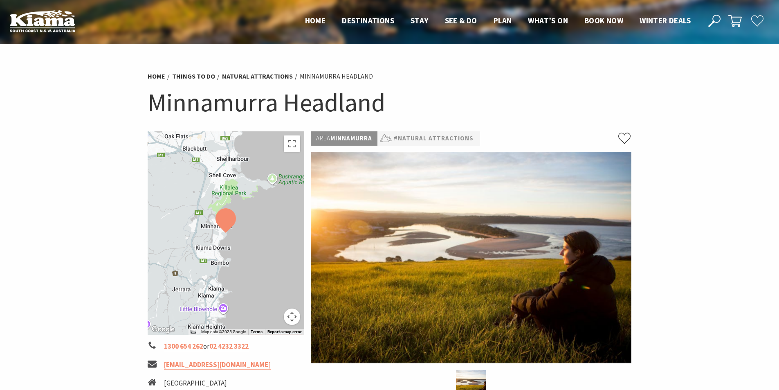 This screenshot has width=779, height=390. What do you see at coordinates (256, 332) in the screenshot?
I see `a: Terms (opens in new tab)` at bounding box center [256, 332].